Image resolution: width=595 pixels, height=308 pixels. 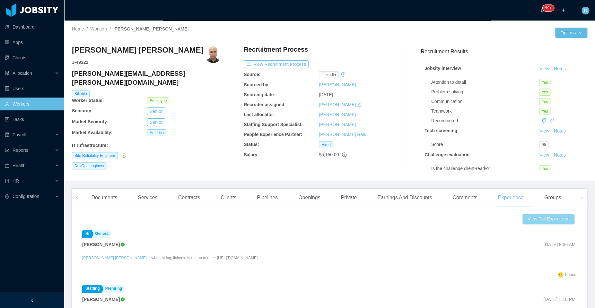 What do you see at coordinates (251, 145) in the screenshot?
I see `b: Status:` at bounding box center [251, 145].